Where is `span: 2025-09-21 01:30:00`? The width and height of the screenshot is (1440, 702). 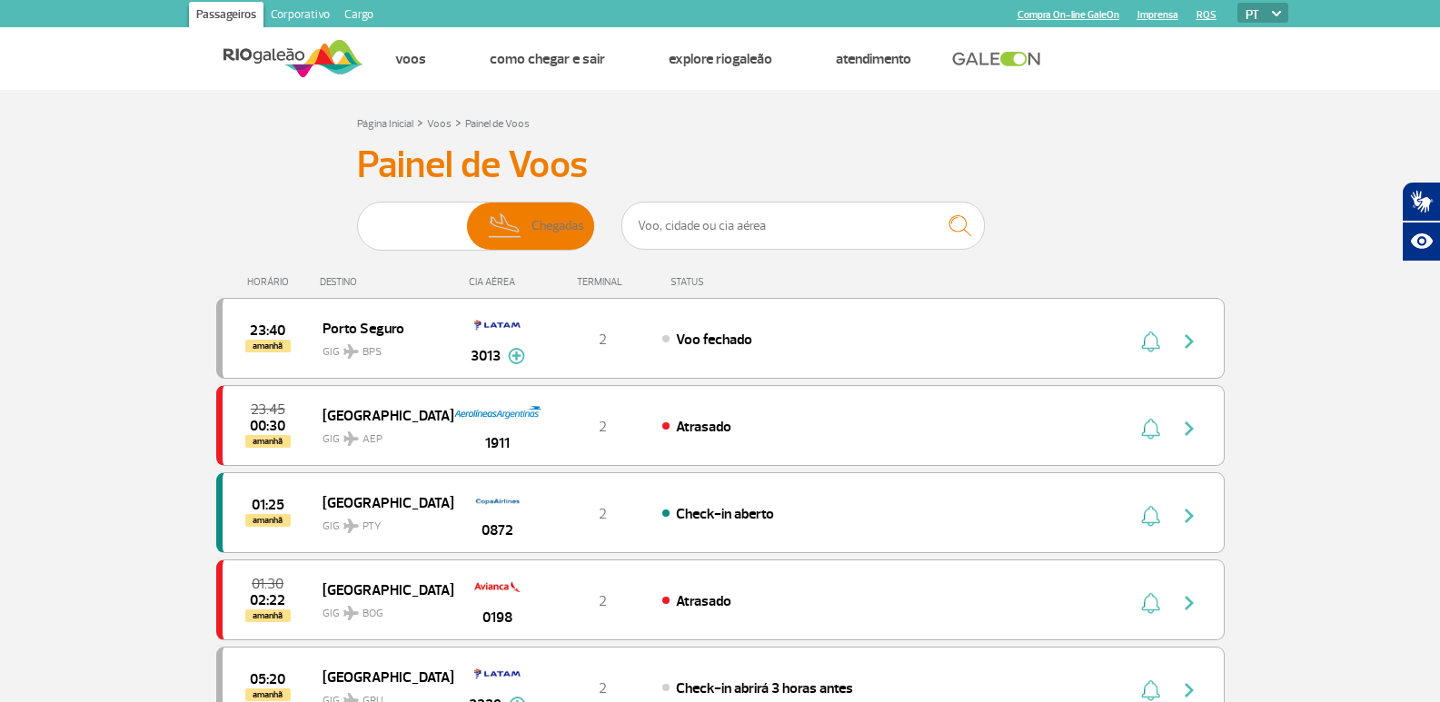 span: 2025-09-21 01:30:00 is located at coordinates (267, 584).